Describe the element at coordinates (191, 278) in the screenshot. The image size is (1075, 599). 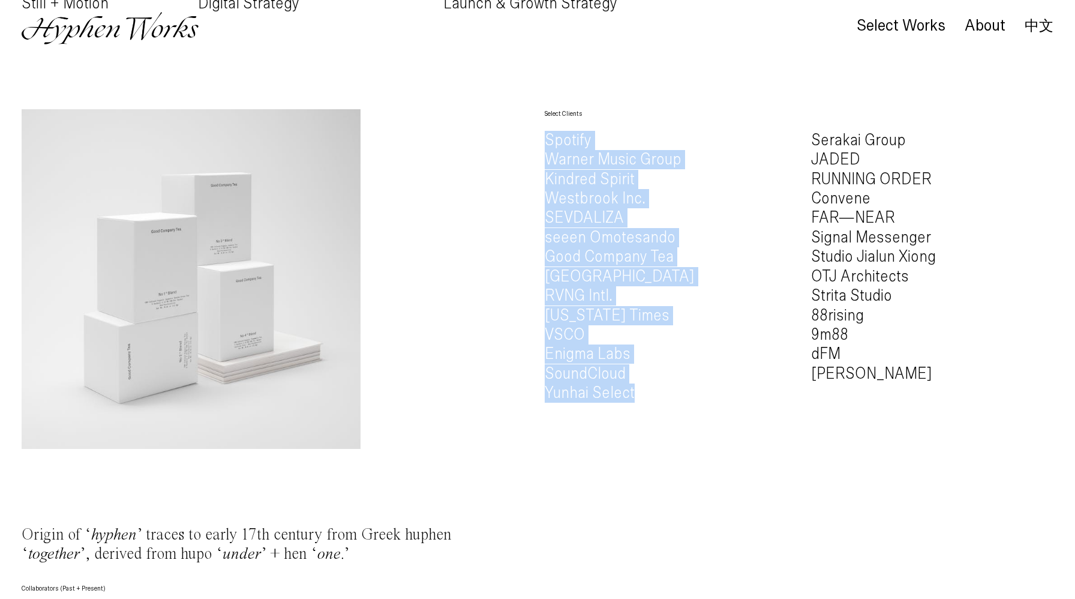
I see `img: 8bb80bf7-c7a2-4c01-9f14-01d356997450_005+hyphen+works.jpg` at that location.